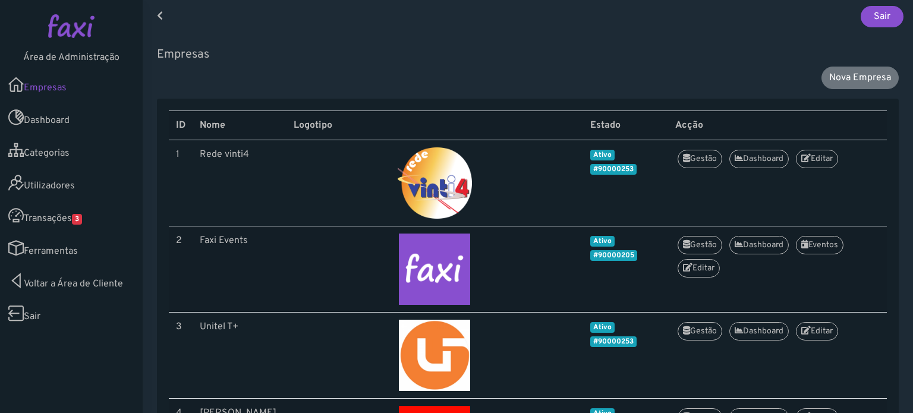 The width and height of the screenshot is (913, 413). Describe the element at coordinates (882, 17) in the screenshot. I see `a: Sair` at that location.